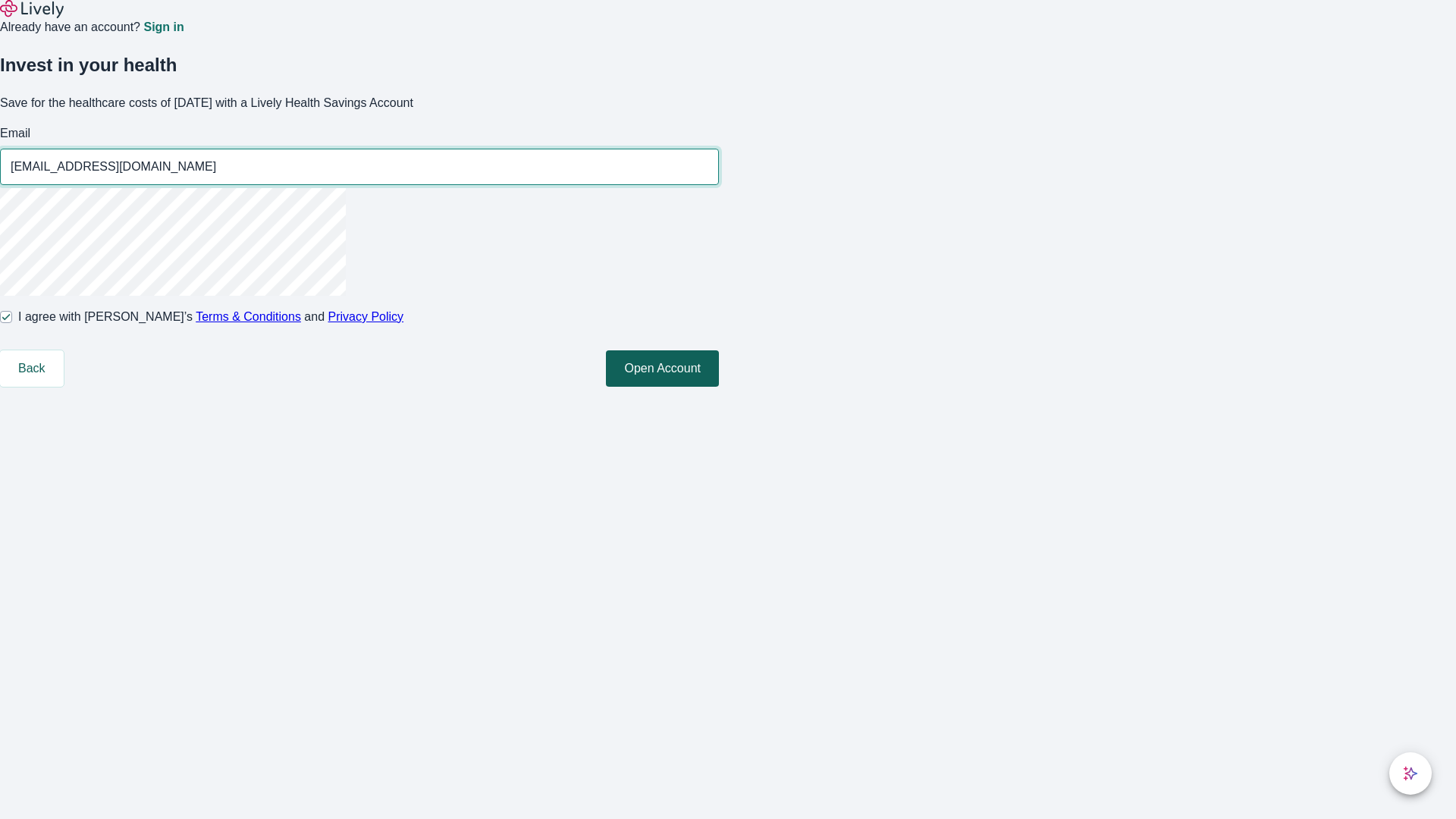  I want to click on button: Open Account, so click(662, 369).